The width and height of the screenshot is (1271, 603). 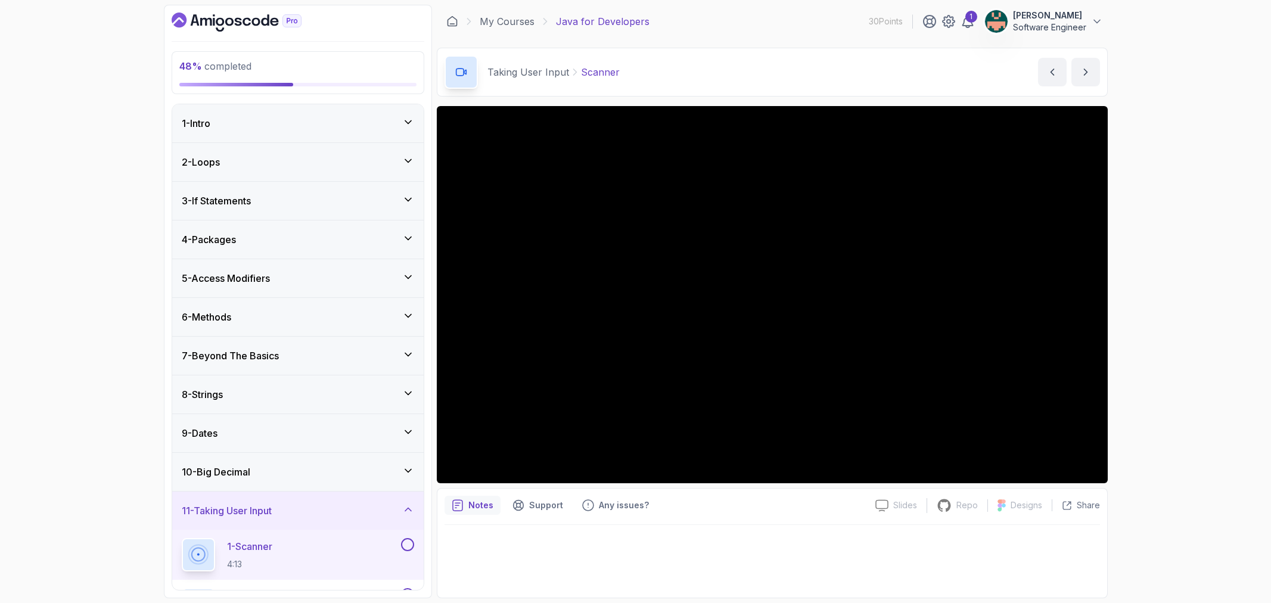 I want to click on p: Software Engineer, so click(x=1049, y=27).